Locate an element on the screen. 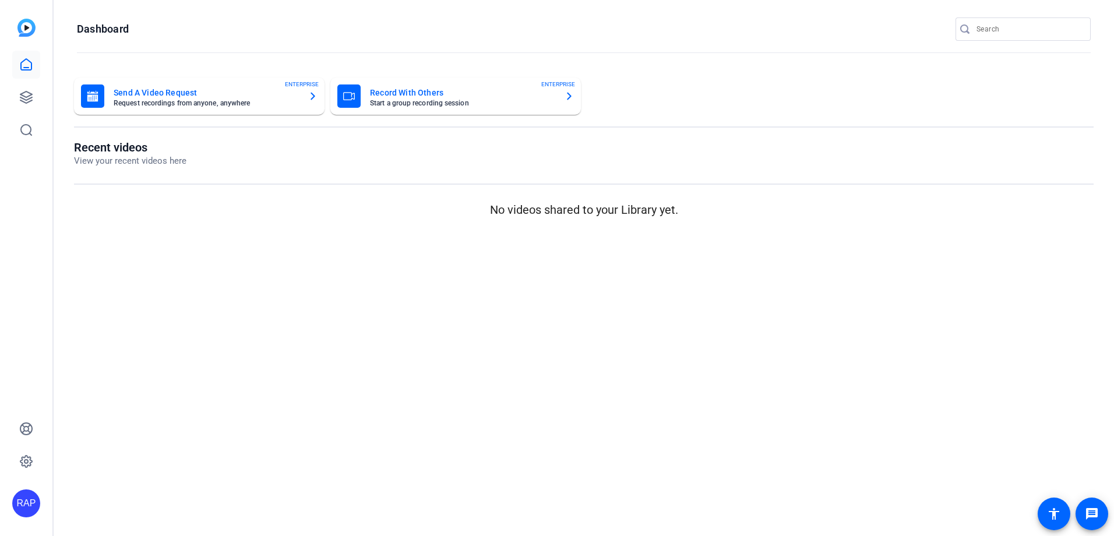  mat-card-subtitle: Request recordings from anyone, anywhere is located at coordinates (206, 103).